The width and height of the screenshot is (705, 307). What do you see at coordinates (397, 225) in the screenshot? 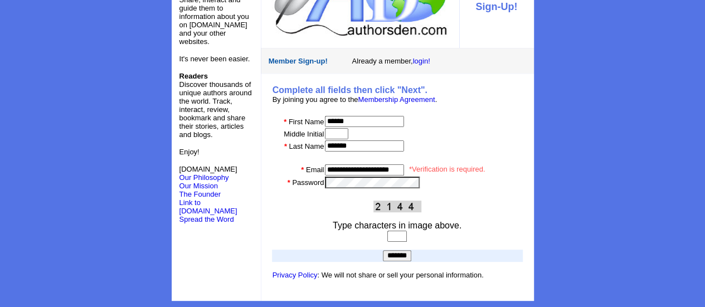
I see `font: Type characters in image above.` at bounding box center [397, 225].